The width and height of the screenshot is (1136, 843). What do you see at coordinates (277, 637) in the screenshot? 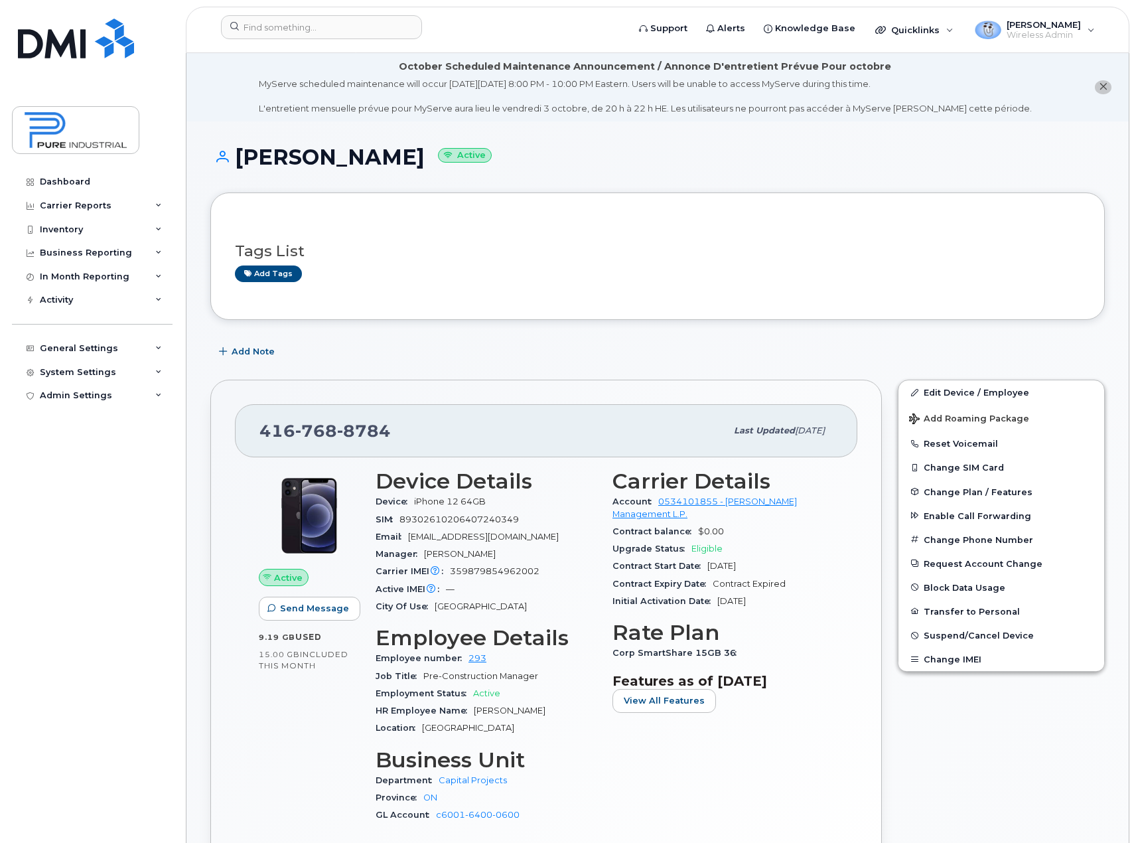
I see `span: 9.19 GB` at bounding box center [277, 637].